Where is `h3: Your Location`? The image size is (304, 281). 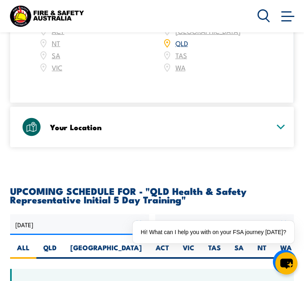
h3: Your Location is located at coordinates (160, 127).